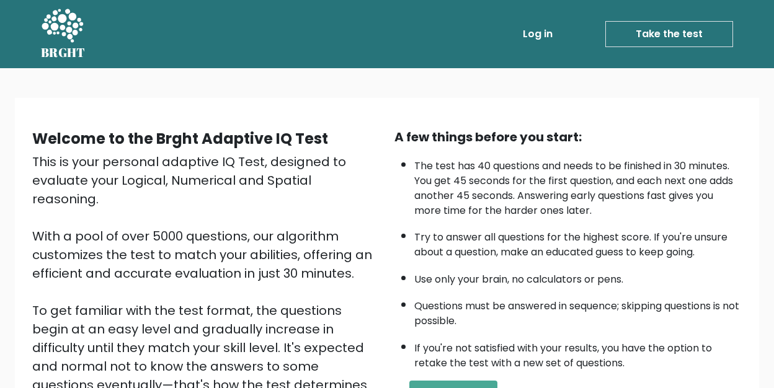 This screenshot has width=774, height=388. I want to click on li: The test has 40 questions and needs to be finished in 30 minutes. You get 45 seconds for the firs..., so click(578, 185).